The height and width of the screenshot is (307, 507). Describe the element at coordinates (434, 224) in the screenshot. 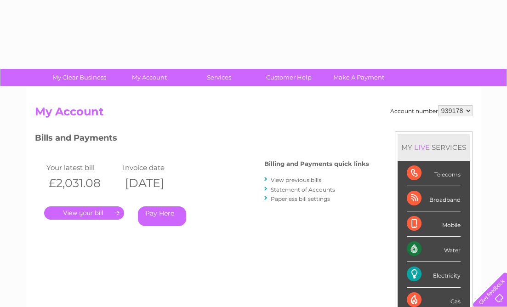

I see `div: Mobile` at that location.